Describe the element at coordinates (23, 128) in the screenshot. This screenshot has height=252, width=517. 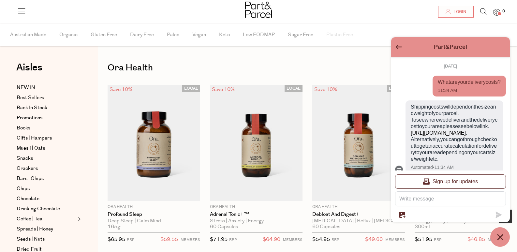
I see `span: Books` at that location.